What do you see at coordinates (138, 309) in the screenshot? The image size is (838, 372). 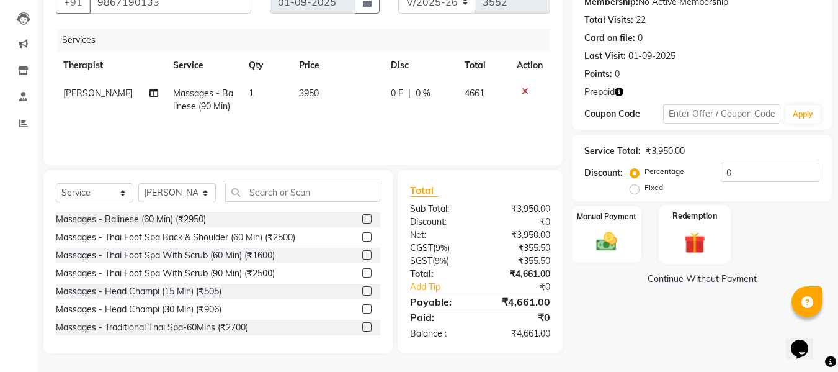 I see `div: Massages - Head Champi (30 Min) (₹906)` at bounding box center [138, 309].